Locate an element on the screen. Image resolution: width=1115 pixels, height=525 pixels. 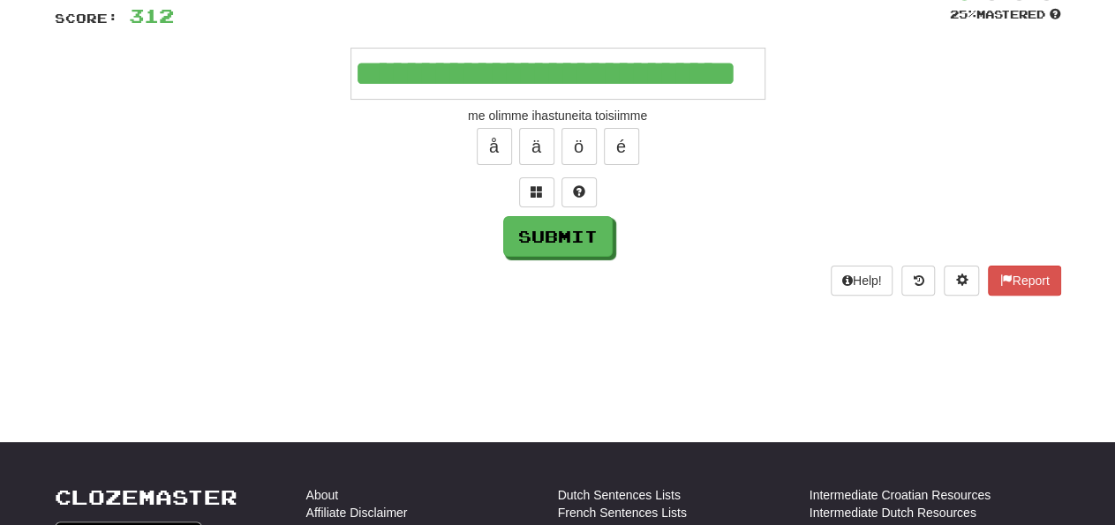
button: Single letter hint - you only get 1 per sentence and score half the points! alt+h is located at coordinates (579, 192).